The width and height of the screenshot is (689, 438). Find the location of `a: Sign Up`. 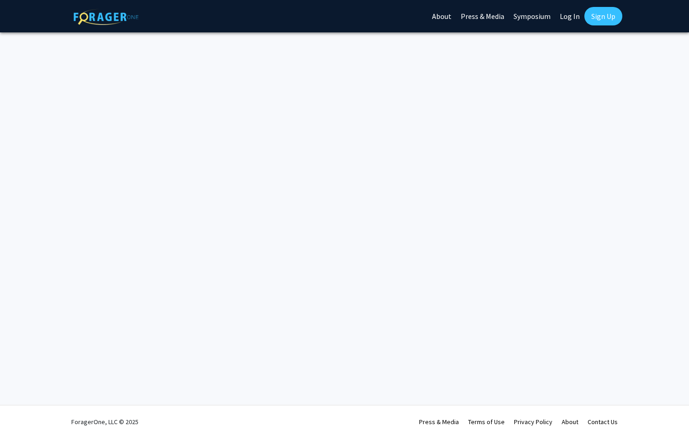

a: Sign Up is located at coordinates (603, 16).